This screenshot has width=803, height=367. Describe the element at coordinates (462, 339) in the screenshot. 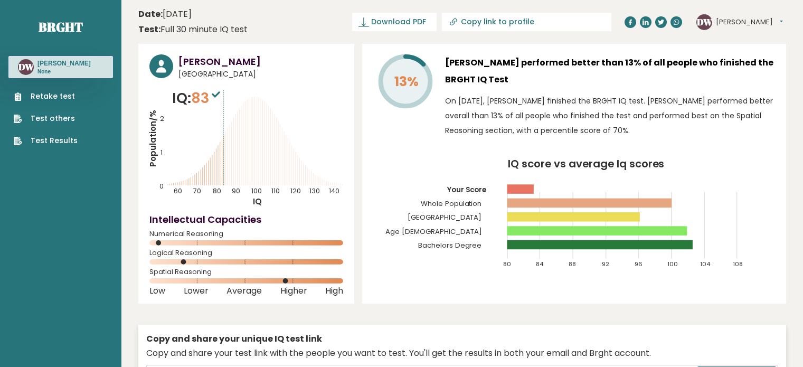

I see `div: Copy and share your unique IQ test link` at that location.